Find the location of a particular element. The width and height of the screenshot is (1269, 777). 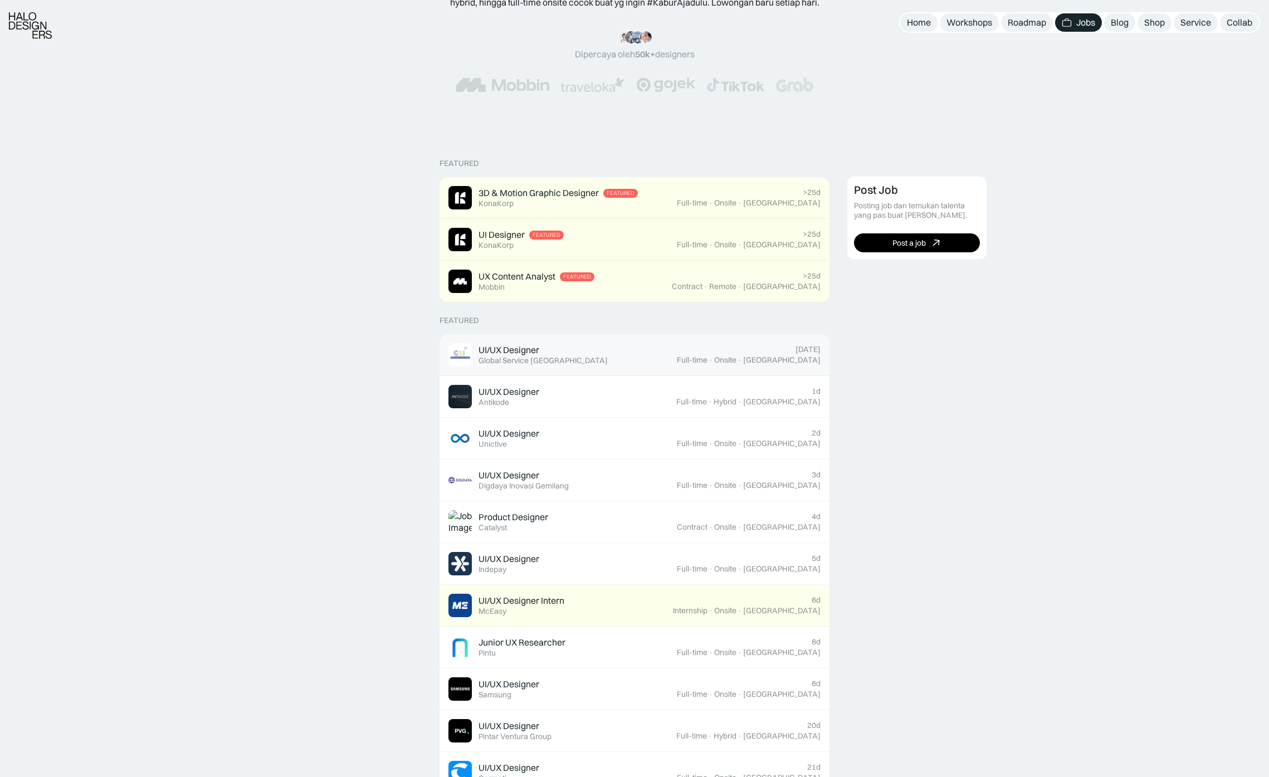

div: Jobs is located at coordinates (1086, 22).